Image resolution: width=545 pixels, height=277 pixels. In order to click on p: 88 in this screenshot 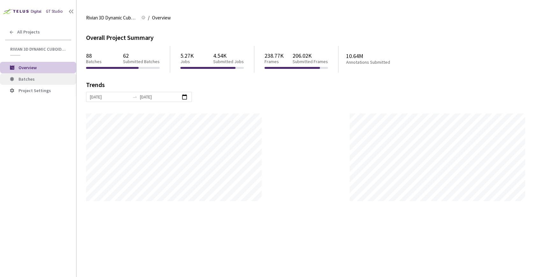, I will do `click(94, 55)`.